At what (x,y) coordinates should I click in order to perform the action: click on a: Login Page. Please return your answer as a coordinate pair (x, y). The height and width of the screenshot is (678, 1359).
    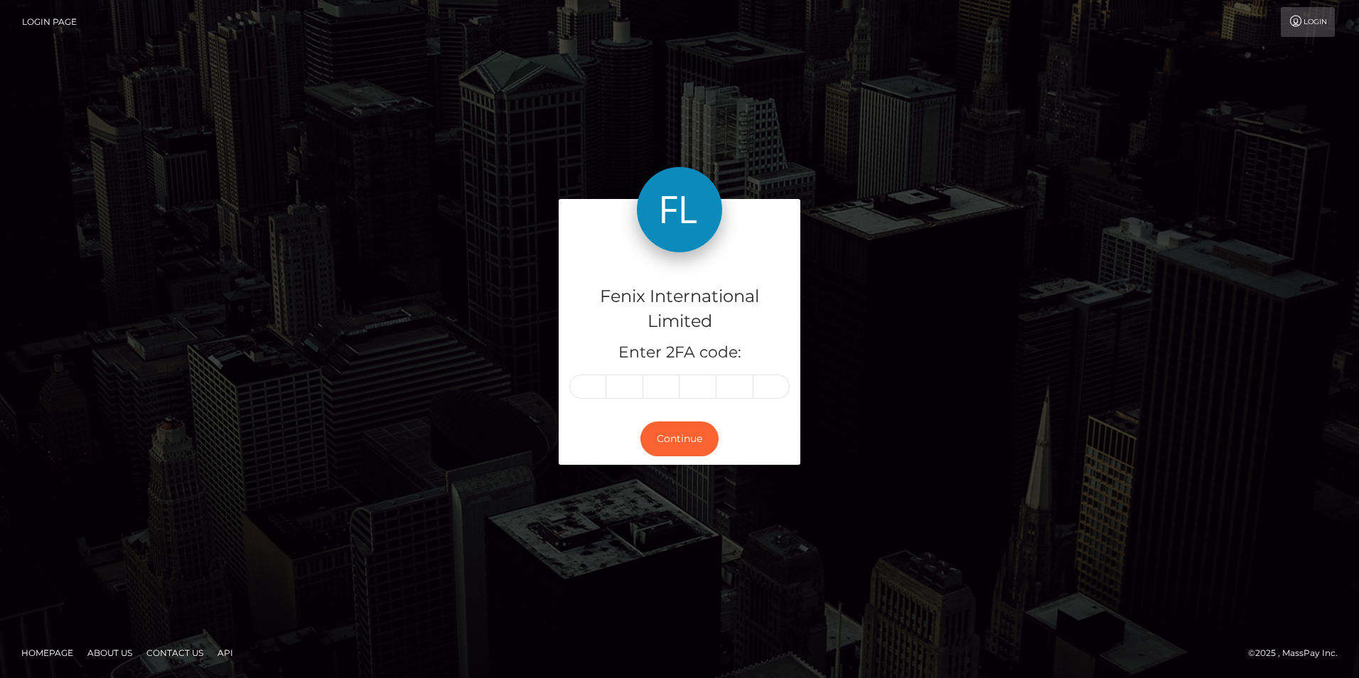
    Looking at the image, I should click on (49, 22).